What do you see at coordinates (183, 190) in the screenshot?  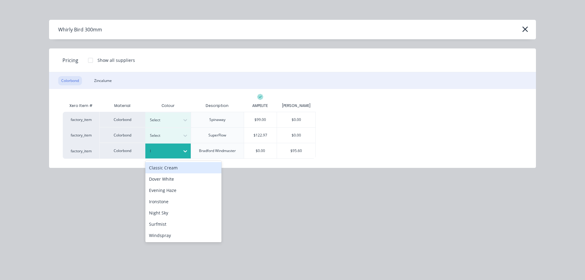 I see `div: Evening Haze` at bounding box center [183, 190].